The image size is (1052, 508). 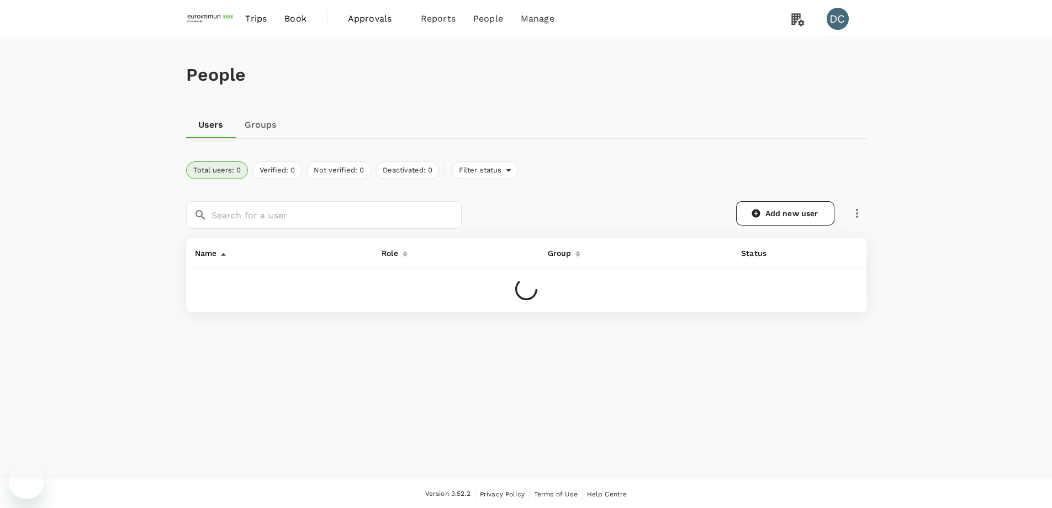 What do you see at coordinates (336, 215) in the screenshot?
I see `input: Search for a user` at bounding box center [336, 215].